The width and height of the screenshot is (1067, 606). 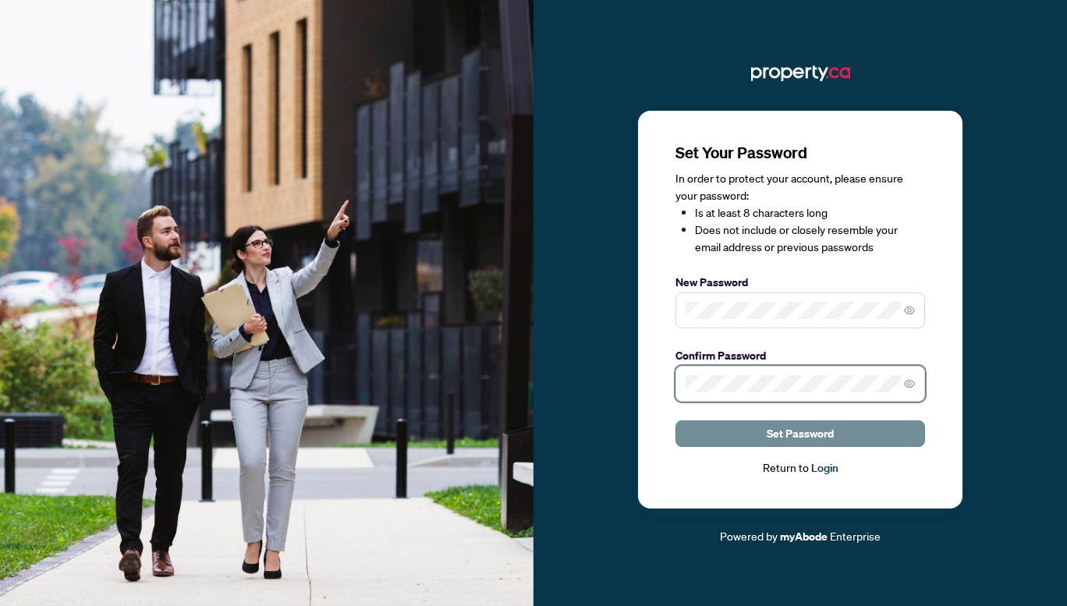 I want to click on li: Is at least 8 characters long, so click(x=810, y=213).